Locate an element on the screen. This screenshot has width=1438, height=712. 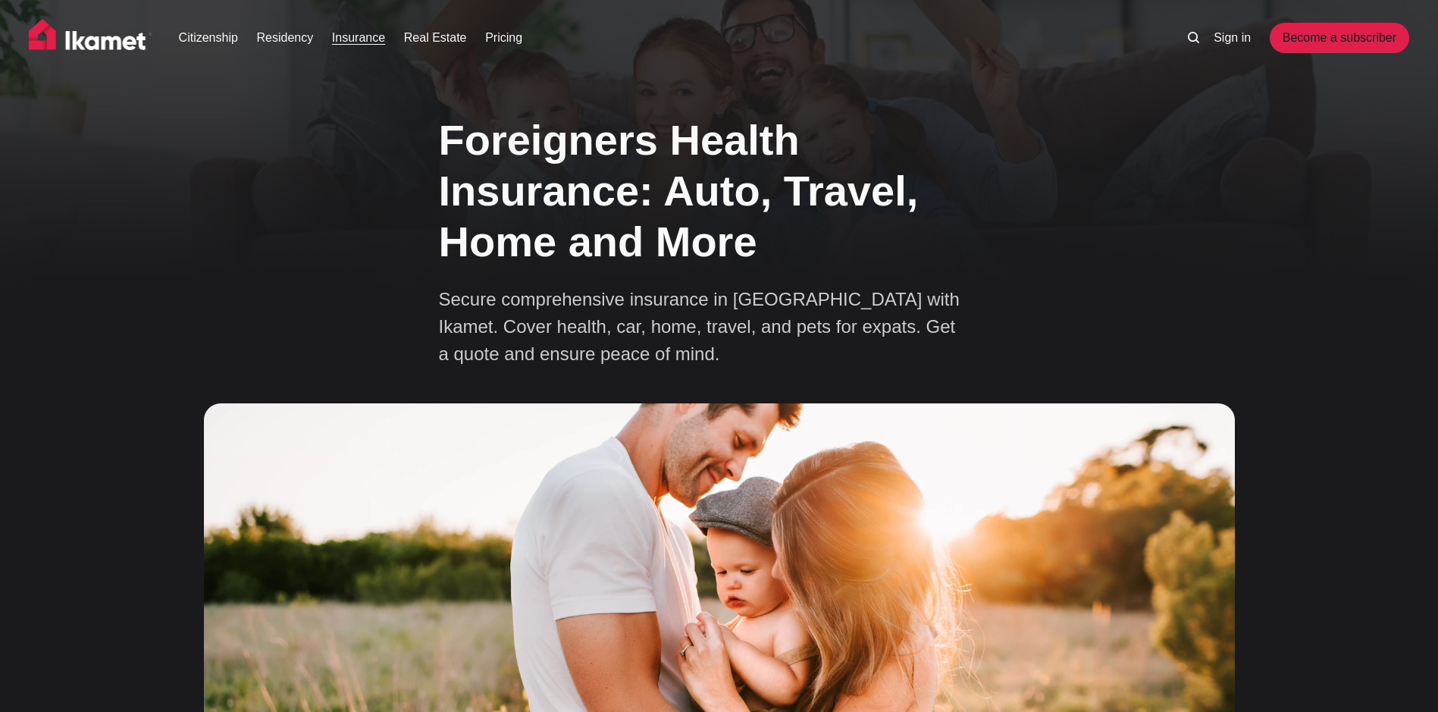
a: Real Estate is located at coordinates (435, 38).